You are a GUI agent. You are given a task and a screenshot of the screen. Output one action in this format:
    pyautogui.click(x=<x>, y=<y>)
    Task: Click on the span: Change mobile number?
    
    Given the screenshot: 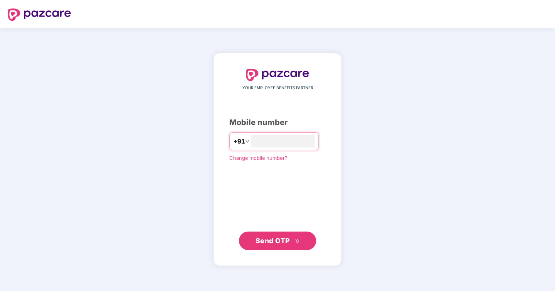 What is the action you would take?
    pyautogui.click(x=258, y=158)
    